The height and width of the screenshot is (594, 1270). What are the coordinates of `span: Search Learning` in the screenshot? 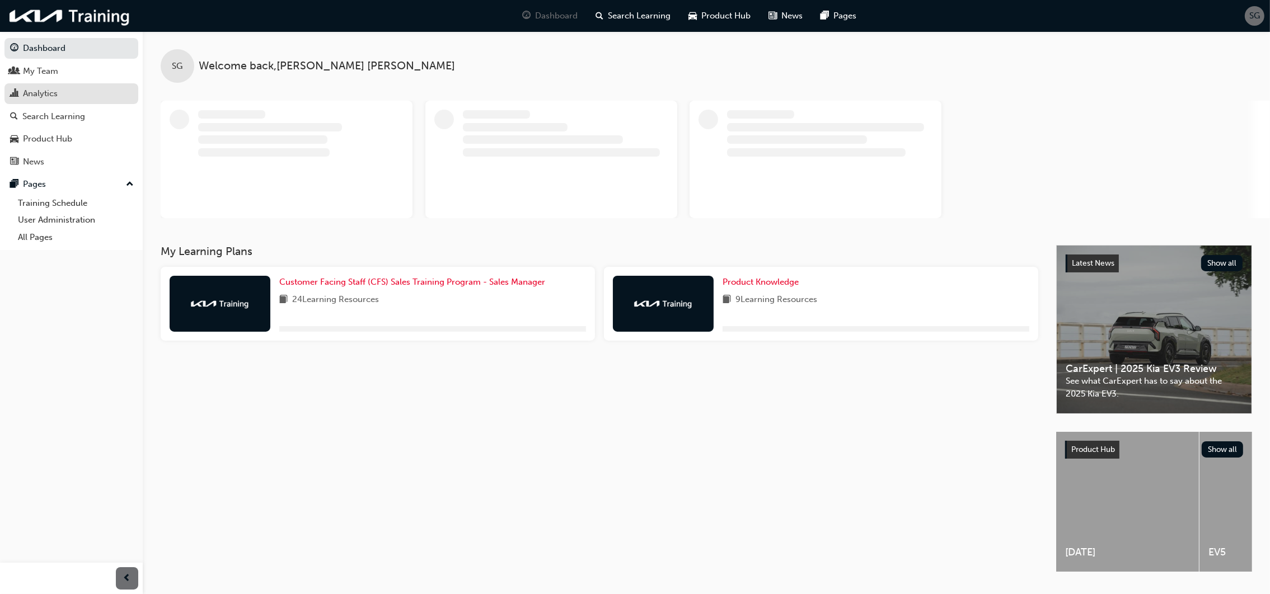 It's located at (640, 16).